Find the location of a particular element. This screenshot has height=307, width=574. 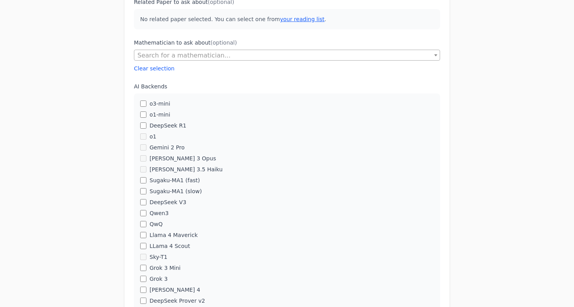

label: Qwen3 is located at coordinates (159, 213).